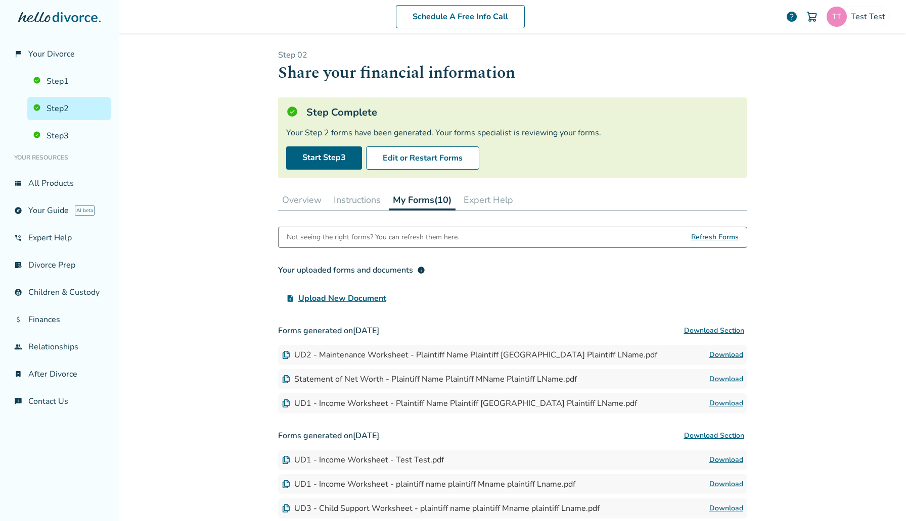  What do you see at coordinates (59, 374) in the screenshot?
I see `a: bookmark_checkAfter Divorce` at bounding box center [59, 374].